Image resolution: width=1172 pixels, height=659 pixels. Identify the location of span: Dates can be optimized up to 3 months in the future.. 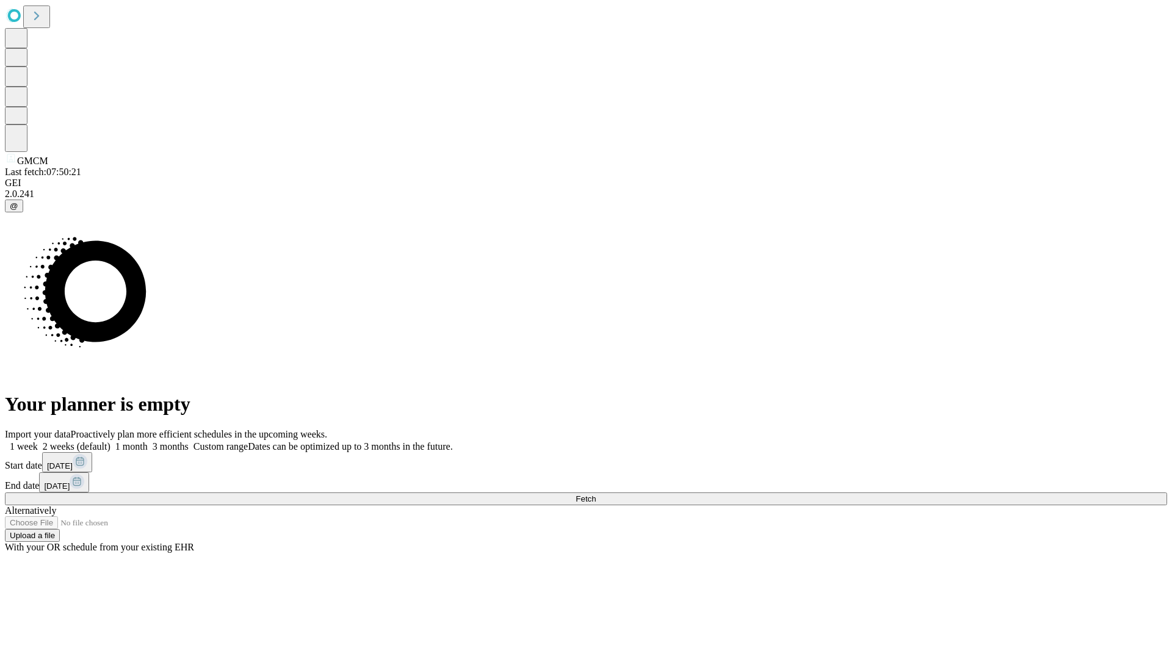
(350, 446).